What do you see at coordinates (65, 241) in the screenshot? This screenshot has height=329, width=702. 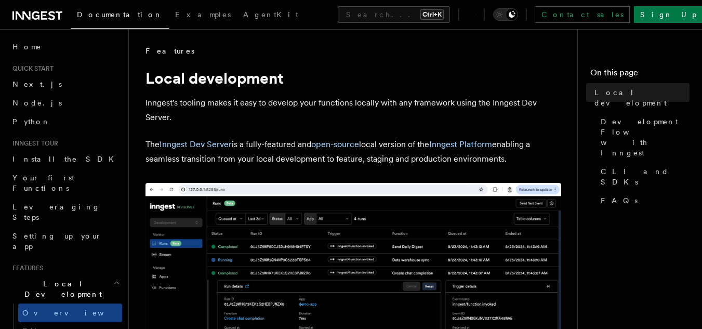 I see `a: Setting up your app` at bounding box center [65, 241].